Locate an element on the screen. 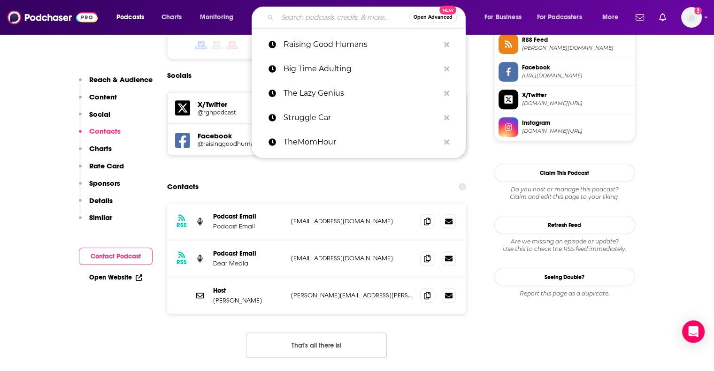  p: Dear Media is located at coordinates (248, 263).